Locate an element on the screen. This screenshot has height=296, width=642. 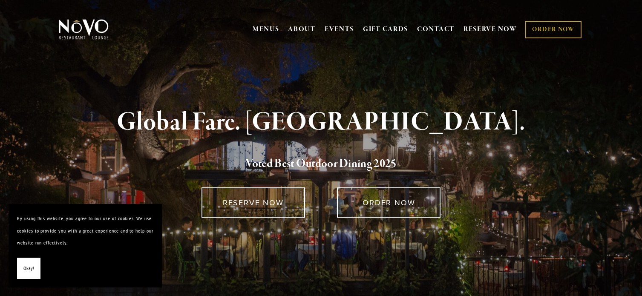
section: Cookie banner is located at coordinates (85, 246).